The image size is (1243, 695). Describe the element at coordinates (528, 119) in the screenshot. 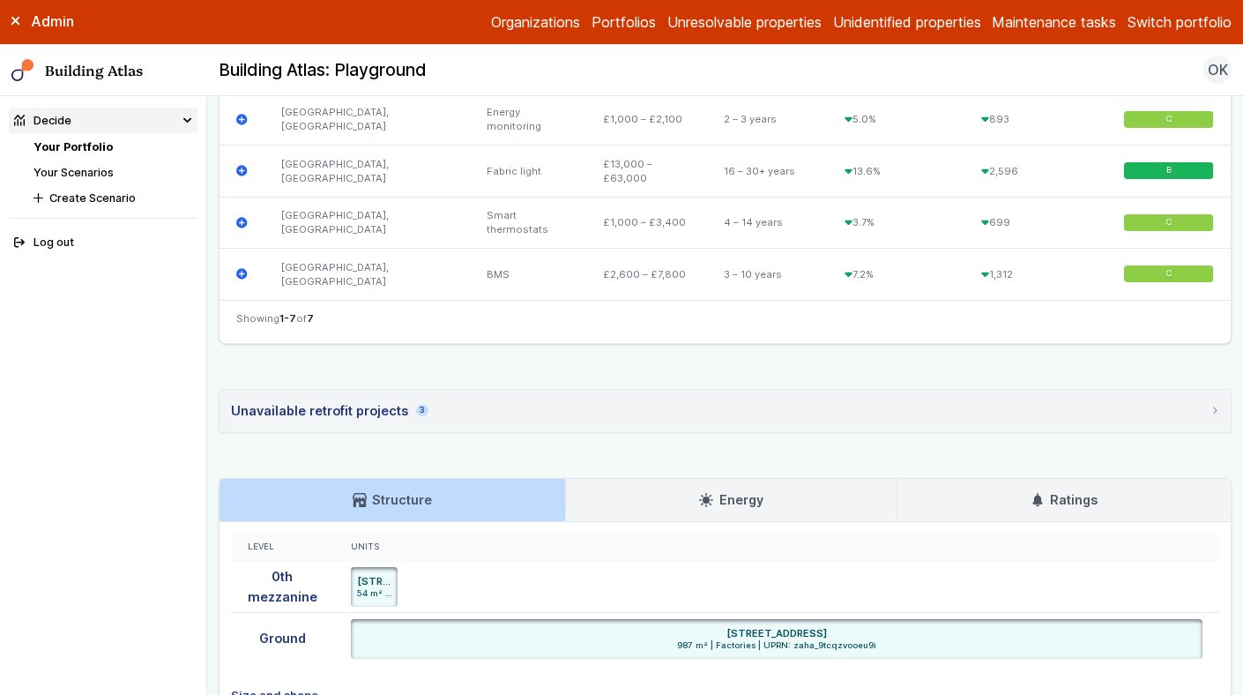

I see `div: Energy monitoring` at that location.